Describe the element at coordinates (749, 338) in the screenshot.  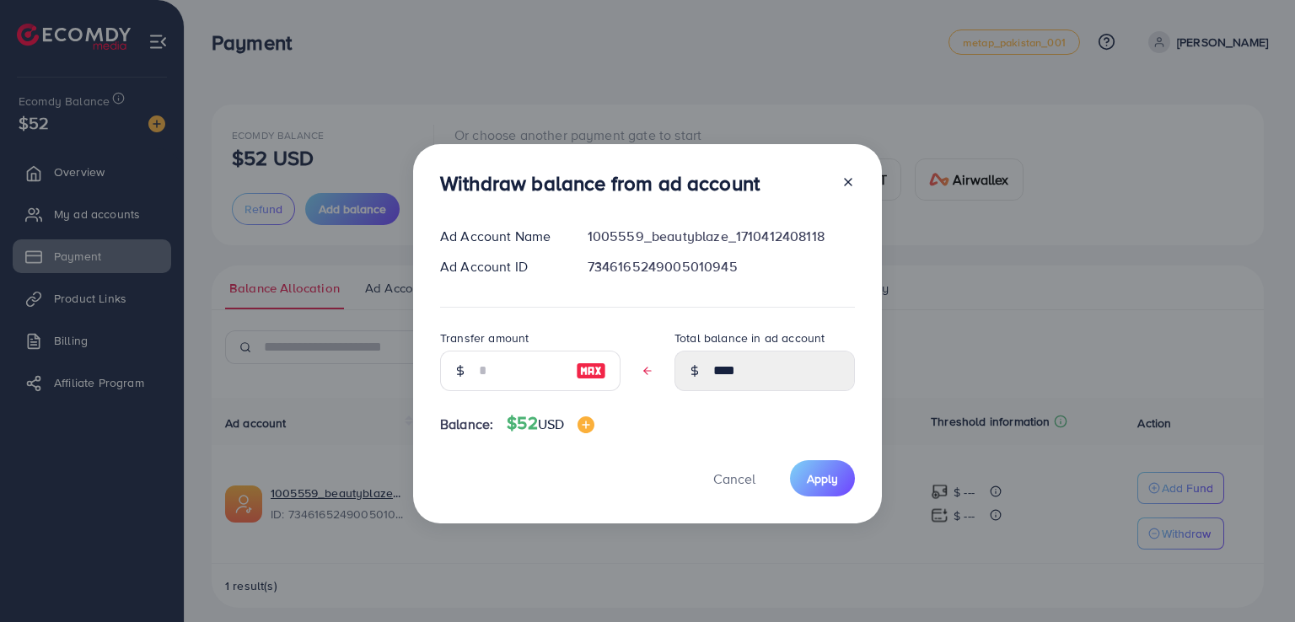
I see `label: Total balance in ad account` at that location.